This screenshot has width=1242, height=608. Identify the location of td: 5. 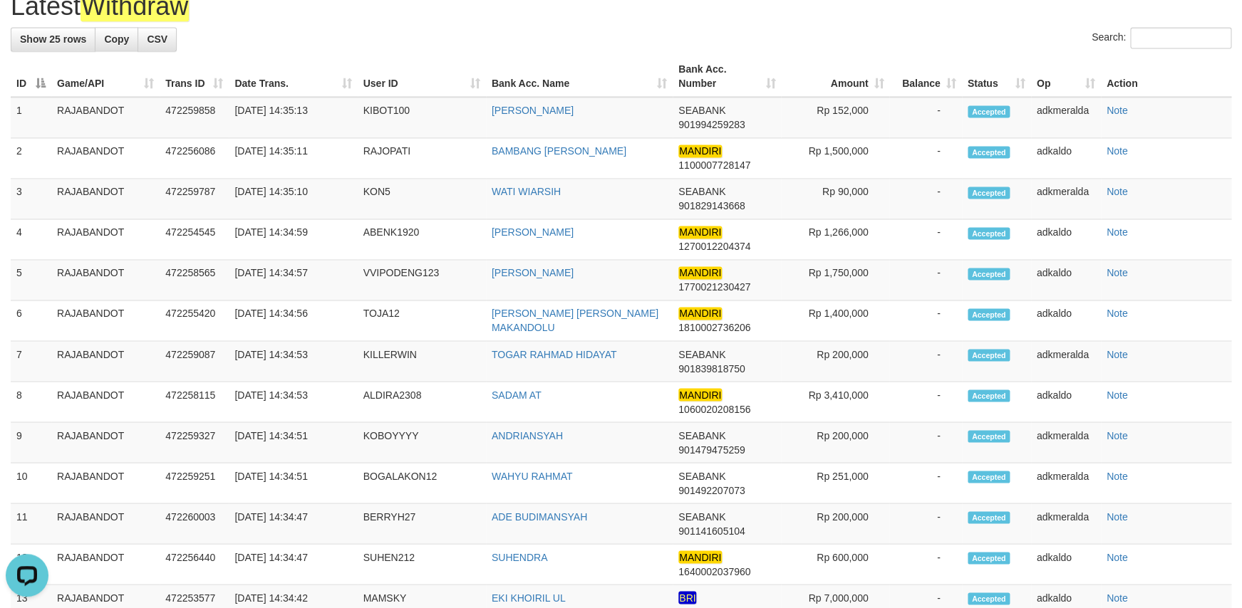
(31, 280).